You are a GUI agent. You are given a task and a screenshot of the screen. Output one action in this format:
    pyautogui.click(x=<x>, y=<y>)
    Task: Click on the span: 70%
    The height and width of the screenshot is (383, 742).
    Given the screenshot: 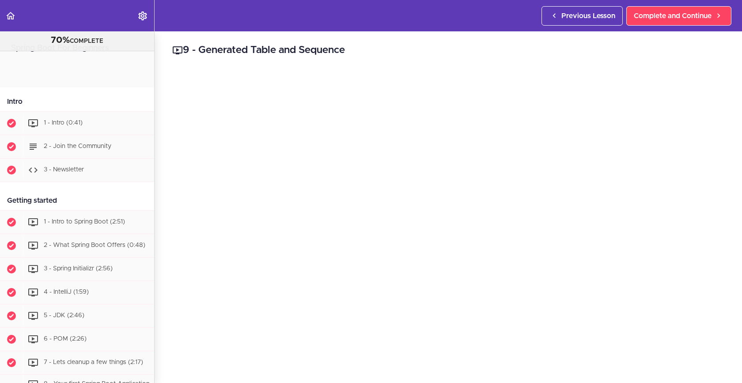 What is the action you would take?
    pyautogui.click(x=60, y=40)
    